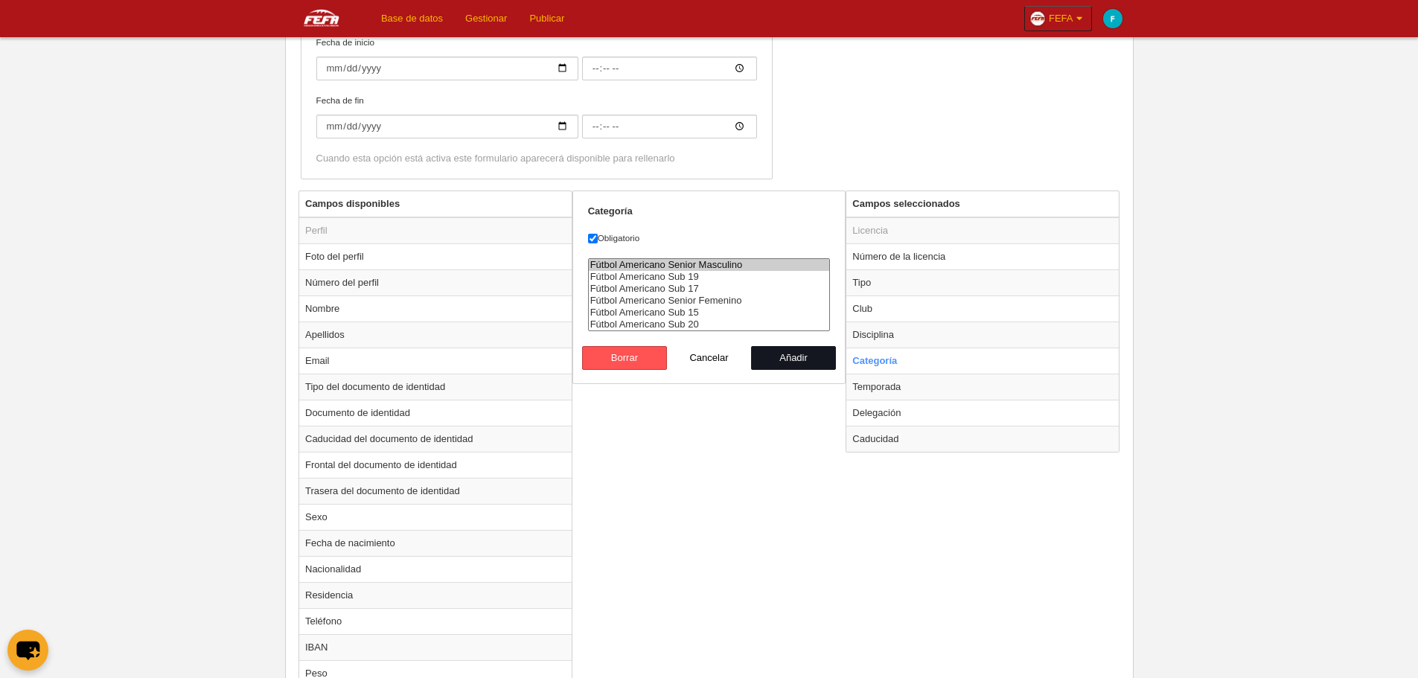 Image resolution: width=1418 pixels, height=678 pixels. What do you see at coordinates (709, 313) in the screenshot?
I see `option: Fútbol Americano Sub 15` at bounding box center [709, 313].